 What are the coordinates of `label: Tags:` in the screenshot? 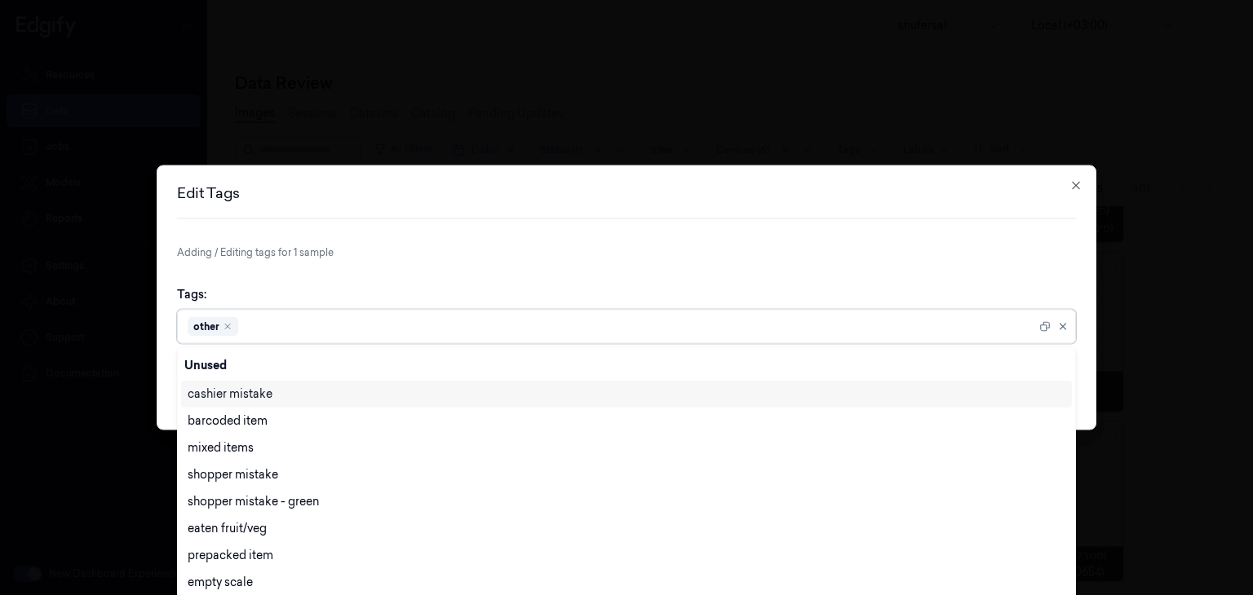 It's located at (192, 294).